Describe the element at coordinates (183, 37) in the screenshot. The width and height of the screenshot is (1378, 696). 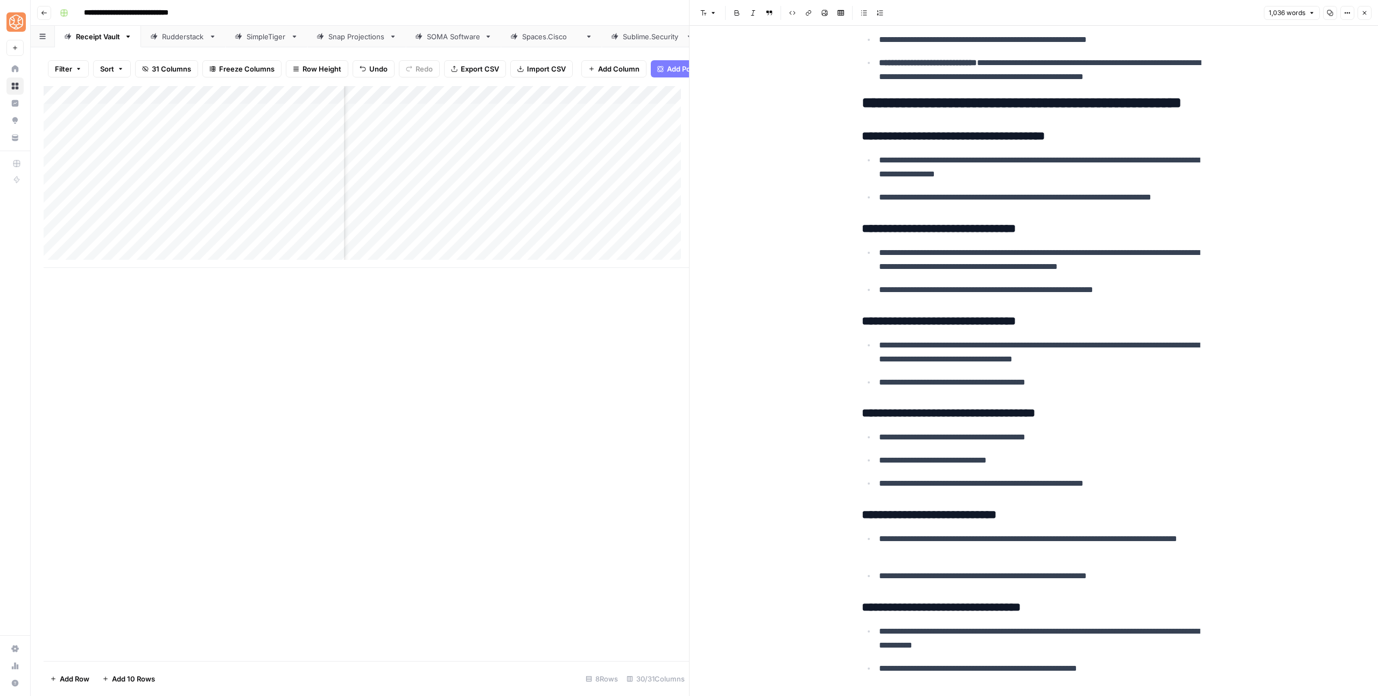
I see `div: Rudderstack` at that location.